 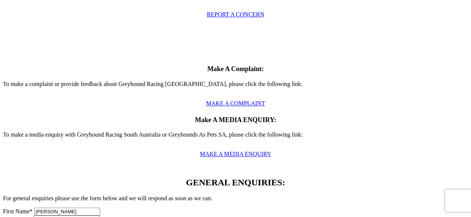 What do you see at coordinates (235, 14) in the screenshot?
I see `a: REPORT A CONCERN` at bounding box center [235, 14].